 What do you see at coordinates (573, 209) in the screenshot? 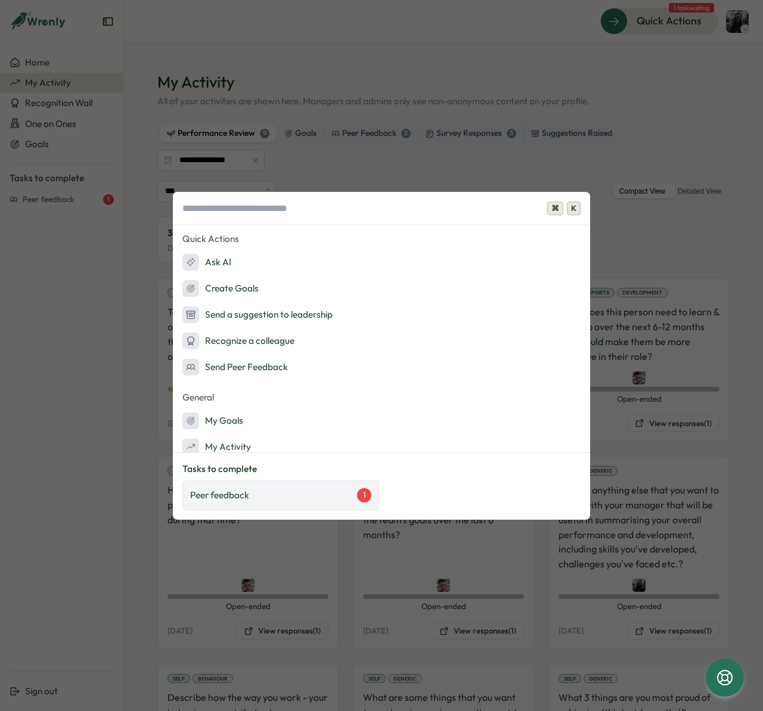
I see `span: K` at bounding box center [573, 209].